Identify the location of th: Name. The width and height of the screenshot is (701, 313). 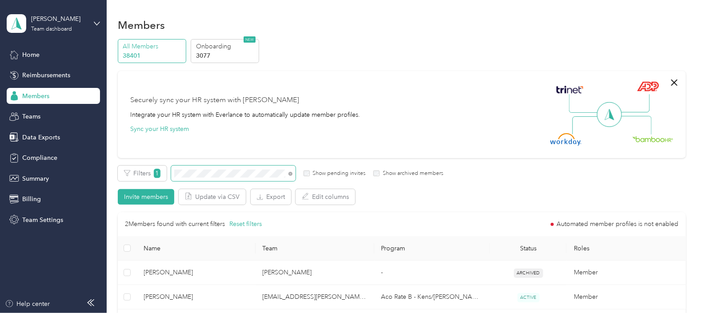
(196, 248).